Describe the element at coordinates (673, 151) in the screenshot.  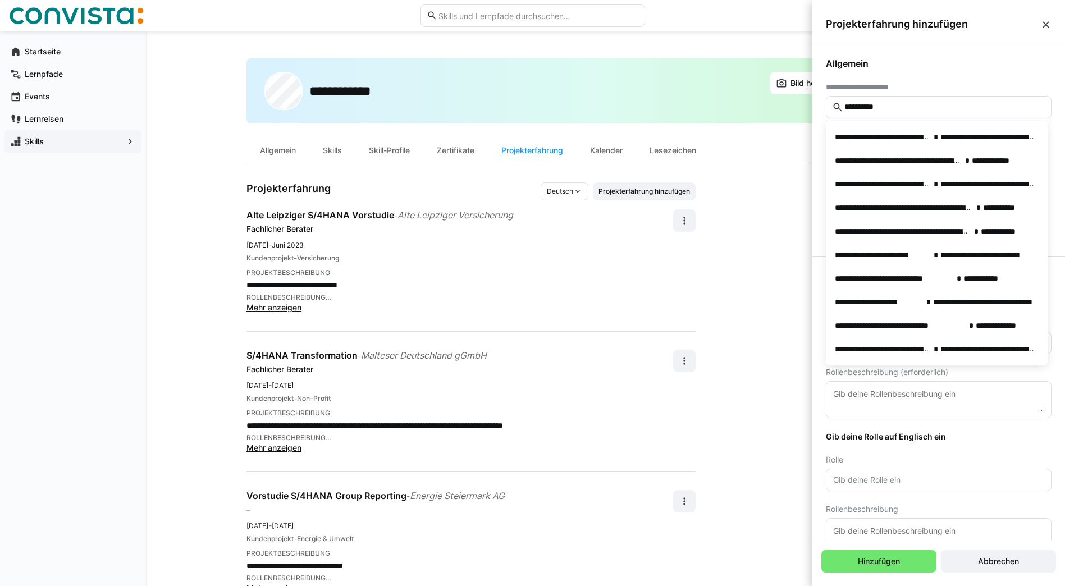
I see `div: Lesezeichen` at that location.